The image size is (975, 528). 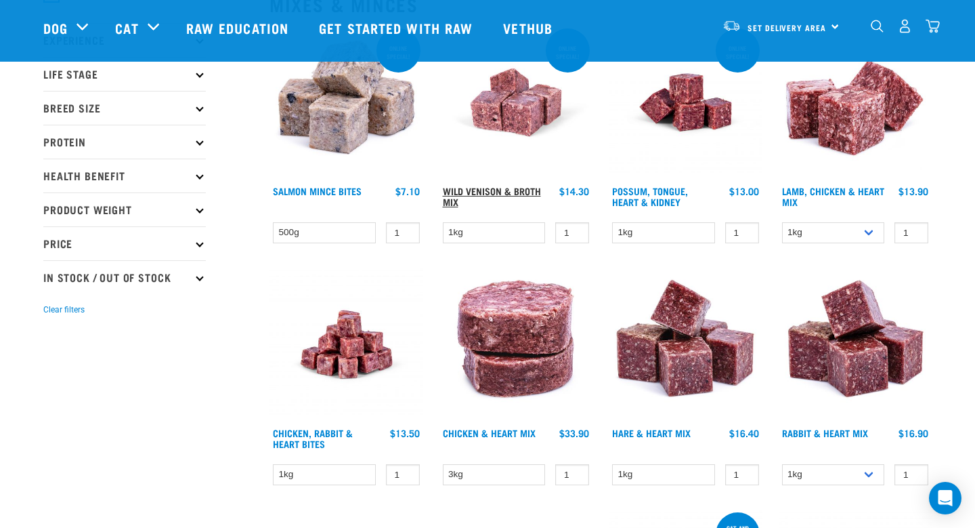 I want to click on a: Raw Education, so click(x=239, y=28).